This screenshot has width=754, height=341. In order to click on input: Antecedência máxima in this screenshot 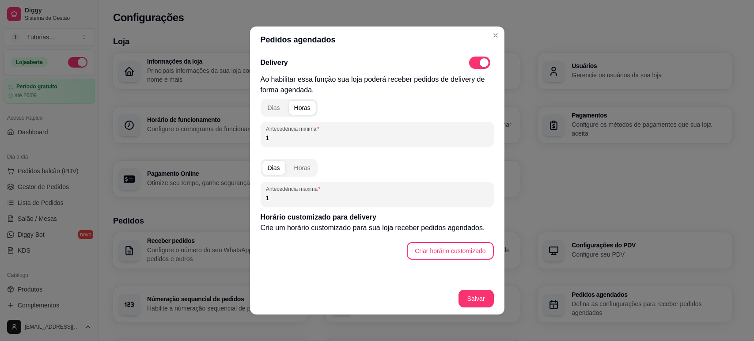, I will do `click(377, 198)`.